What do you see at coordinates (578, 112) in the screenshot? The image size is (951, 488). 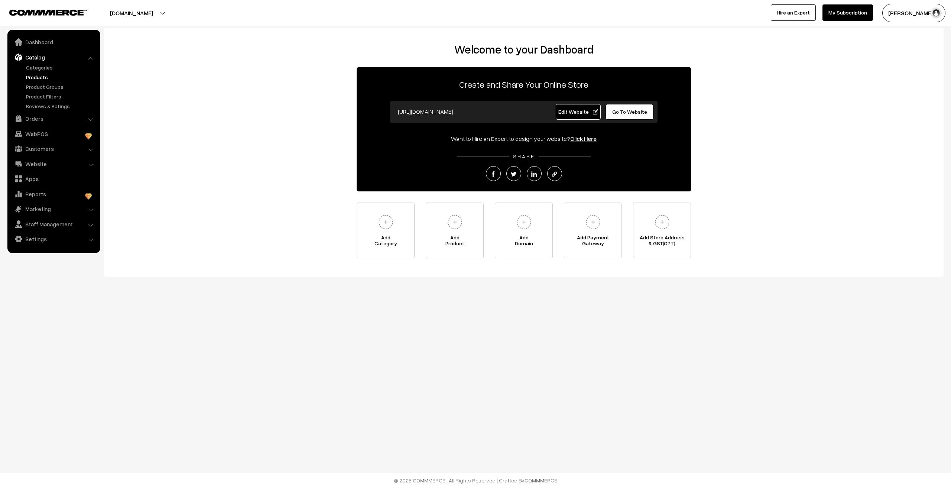 I see `a: Edit Website` at bounding box center [578, 112].